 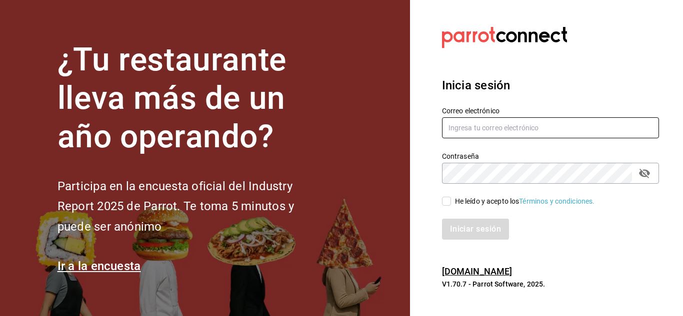 I want to click on label: Contraseña, so click(x=550, y=156).